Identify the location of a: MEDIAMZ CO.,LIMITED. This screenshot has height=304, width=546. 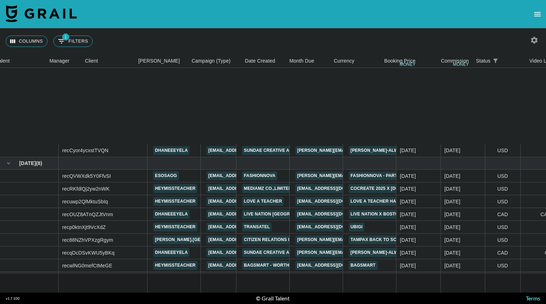
(268, 188).